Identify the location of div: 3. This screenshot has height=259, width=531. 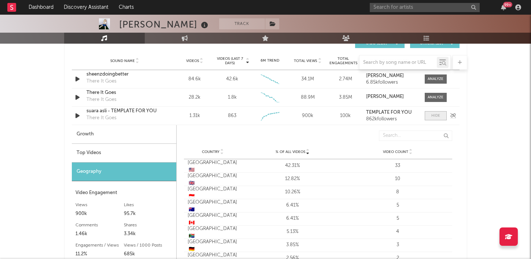
(397, 245).